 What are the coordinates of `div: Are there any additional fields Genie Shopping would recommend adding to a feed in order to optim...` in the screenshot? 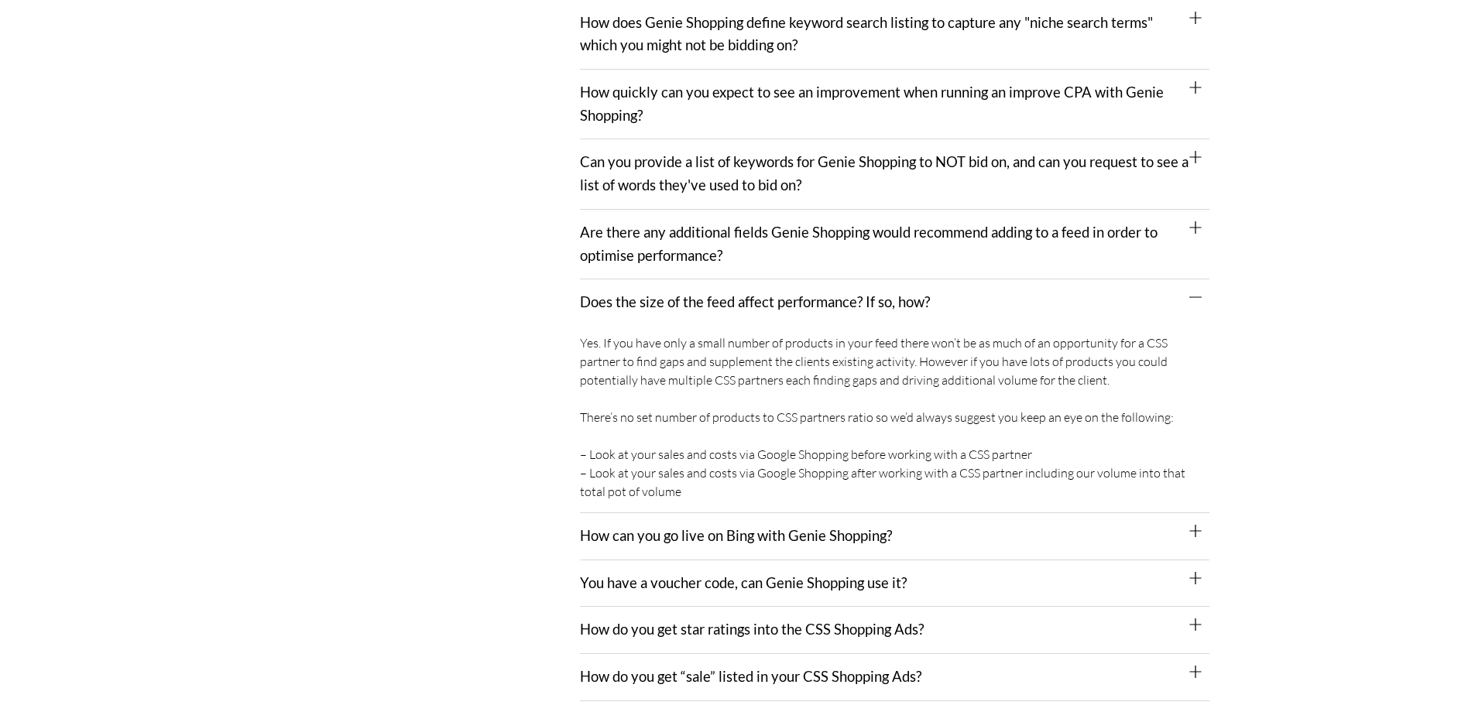 It's located at (894, 245).